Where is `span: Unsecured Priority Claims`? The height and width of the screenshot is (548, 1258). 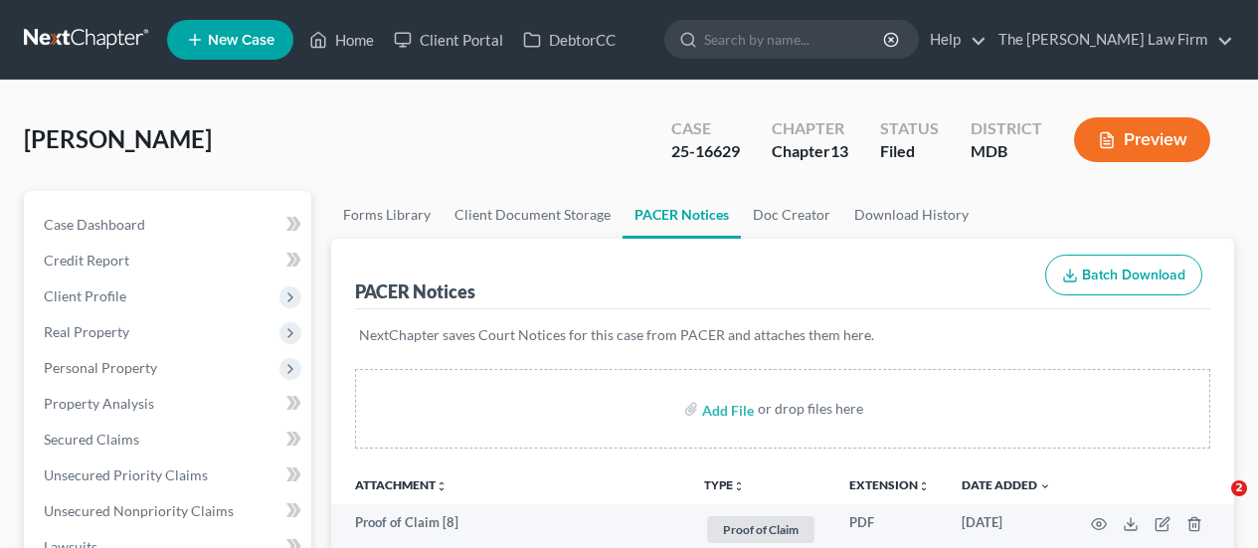 span: Unsecured Priority Claims is located at coordinates (125, 474).